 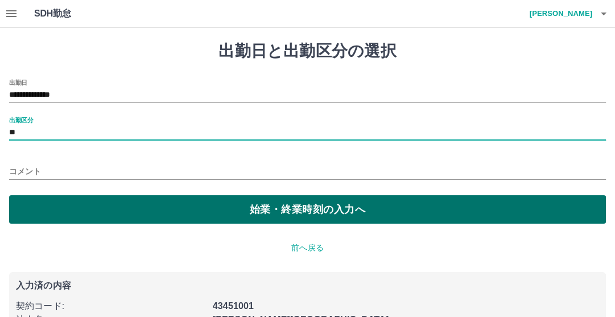 What do you see at coordinates (21, 119) in the screenshot?
I see `label: 出勤区分` at bounding box center [21, 119].